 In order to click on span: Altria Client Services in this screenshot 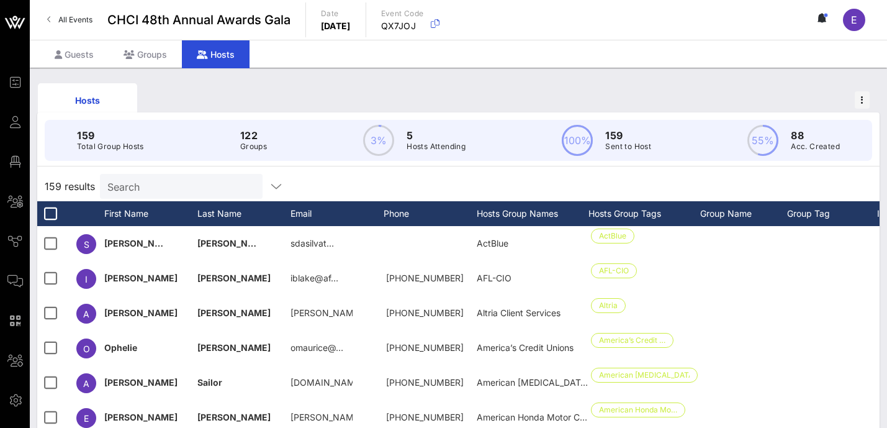, I will do `click(518, 312)`.